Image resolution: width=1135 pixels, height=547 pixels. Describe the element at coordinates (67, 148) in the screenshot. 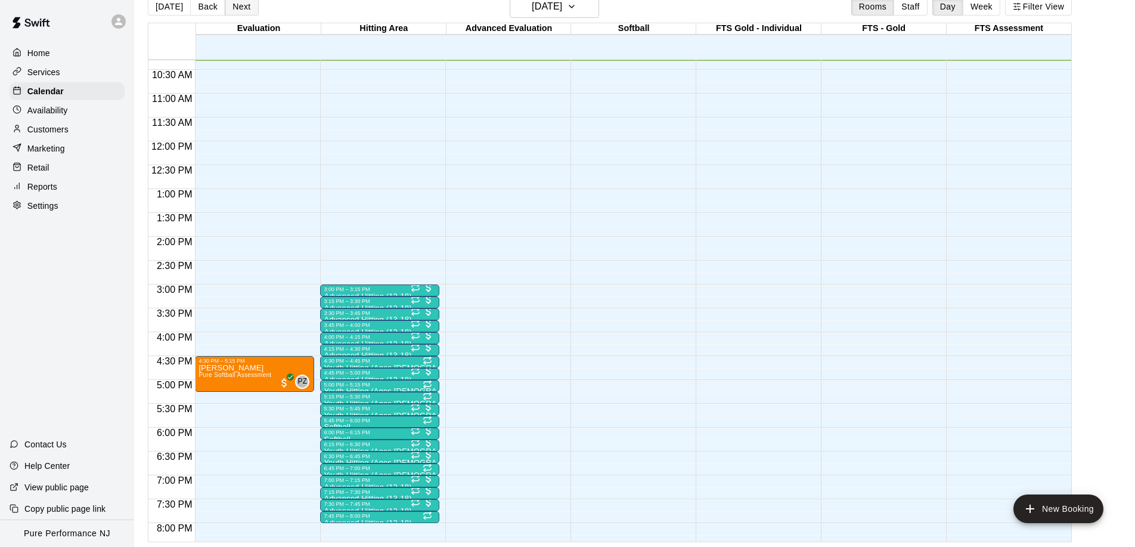

I see `div: Marketing` at that location.